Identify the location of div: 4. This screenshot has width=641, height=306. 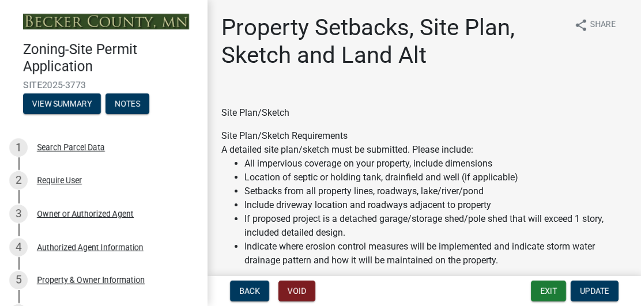
(18, 247).